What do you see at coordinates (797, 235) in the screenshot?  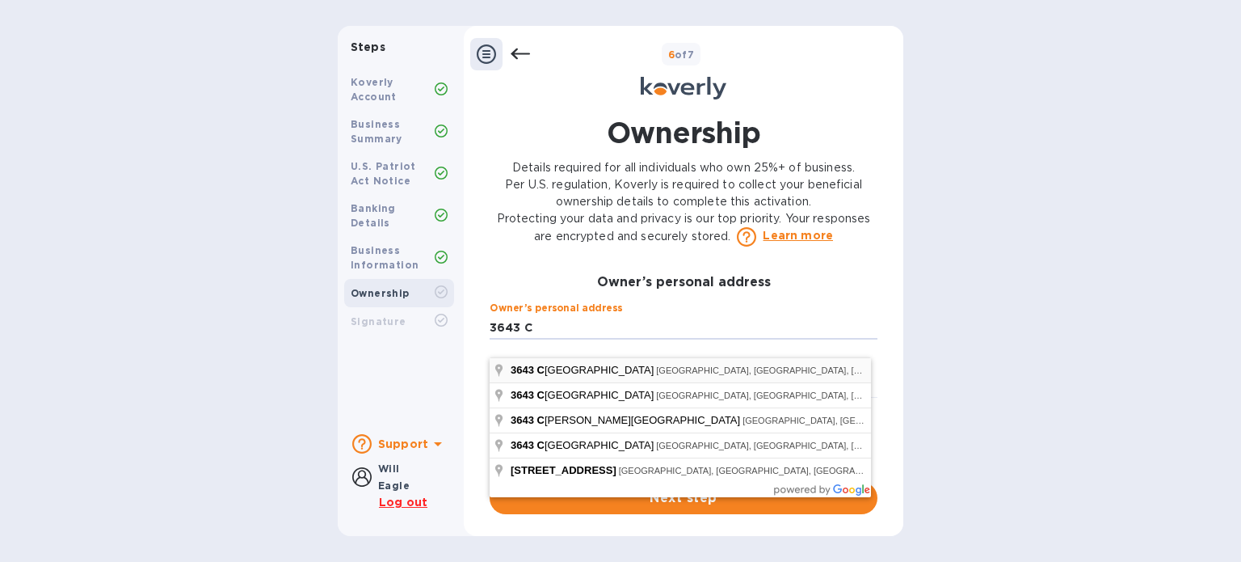 I see `p: Learn more` at bounding box center [797, 235].